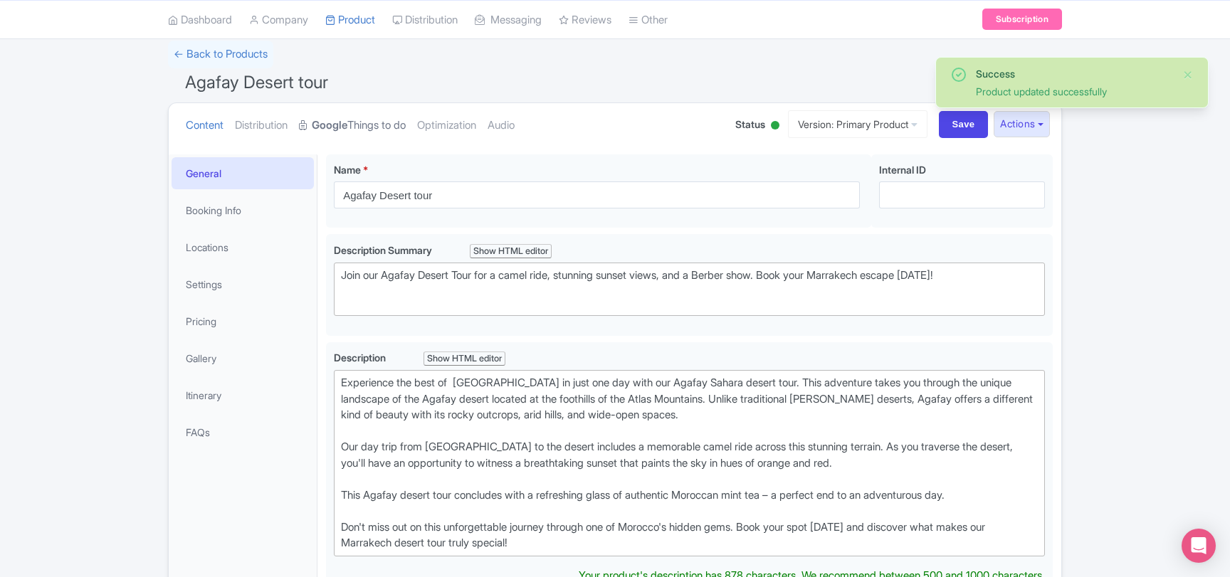 The width and height of the screenshot is (1230, 577). Describe the element at coordinates (689, 283) in the screenshot. I see `div: Join our Agafay Desert Tour for a camel ride, stunning sunset views, and a Berber show. Book your...` at that location.